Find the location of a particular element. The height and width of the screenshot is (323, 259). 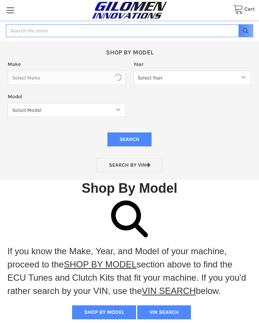

label: Make is located at coordinates (67, 64).